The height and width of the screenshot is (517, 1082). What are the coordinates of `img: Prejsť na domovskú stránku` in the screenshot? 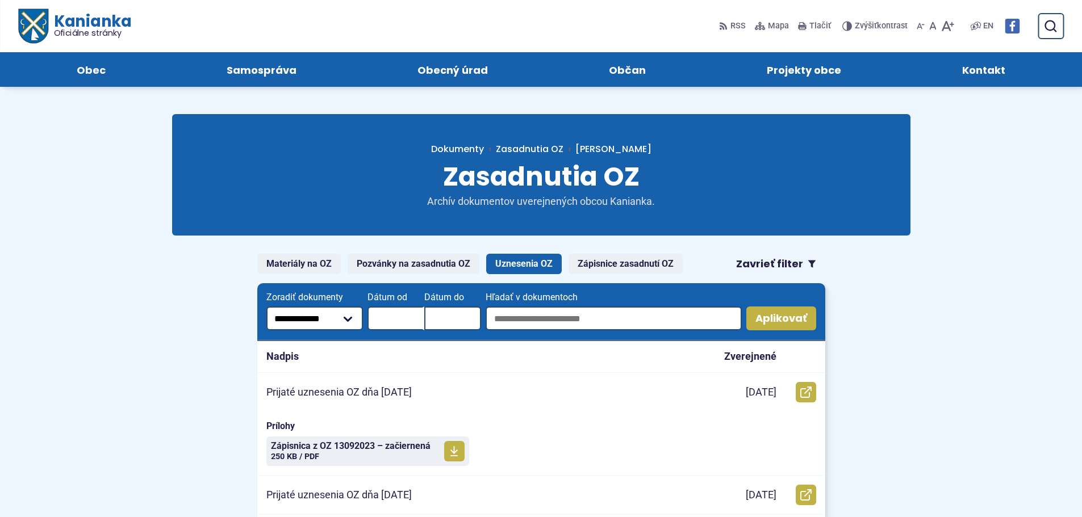 It's located at (33, 26).